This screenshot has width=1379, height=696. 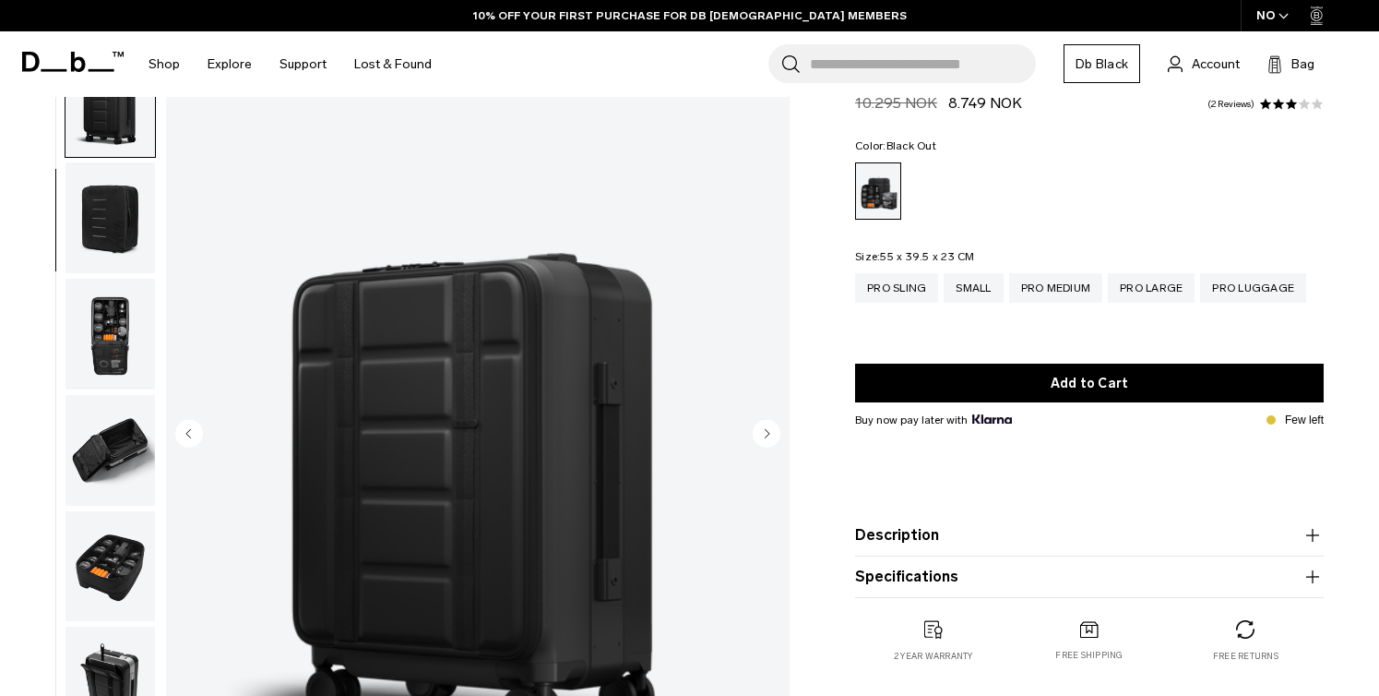 I want to click on a: Small, so click(x=973, y=288).